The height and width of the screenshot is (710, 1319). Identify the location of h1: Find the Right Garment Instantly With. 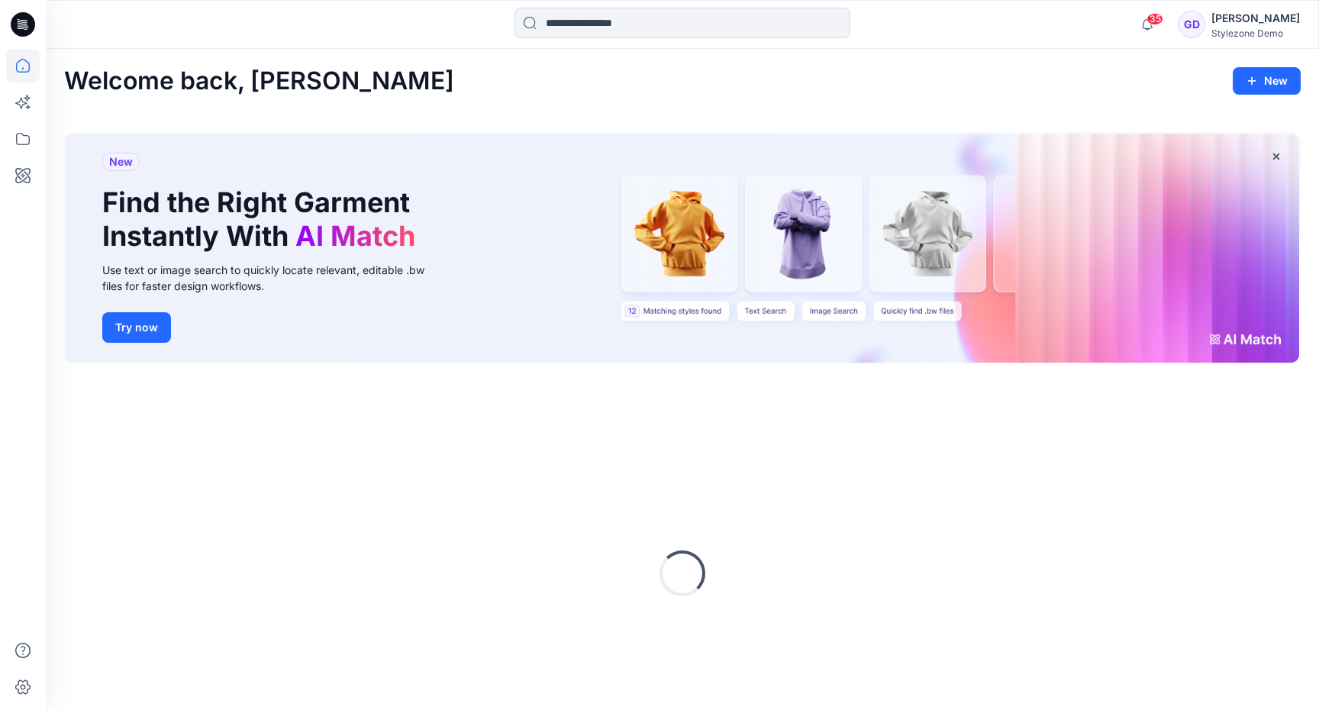
(262, 219).